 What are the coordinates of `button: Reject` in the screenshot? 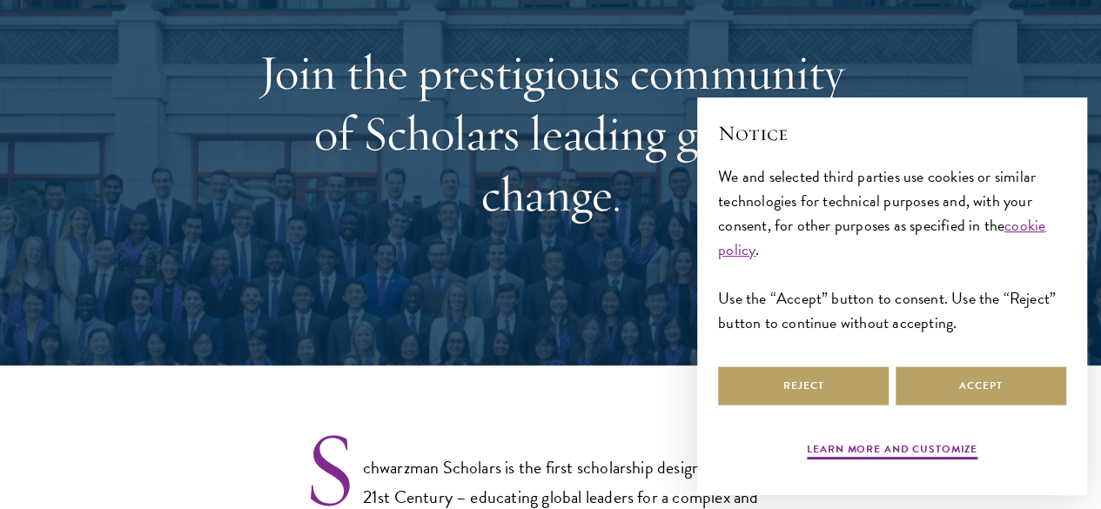 It's located at (804, 386).